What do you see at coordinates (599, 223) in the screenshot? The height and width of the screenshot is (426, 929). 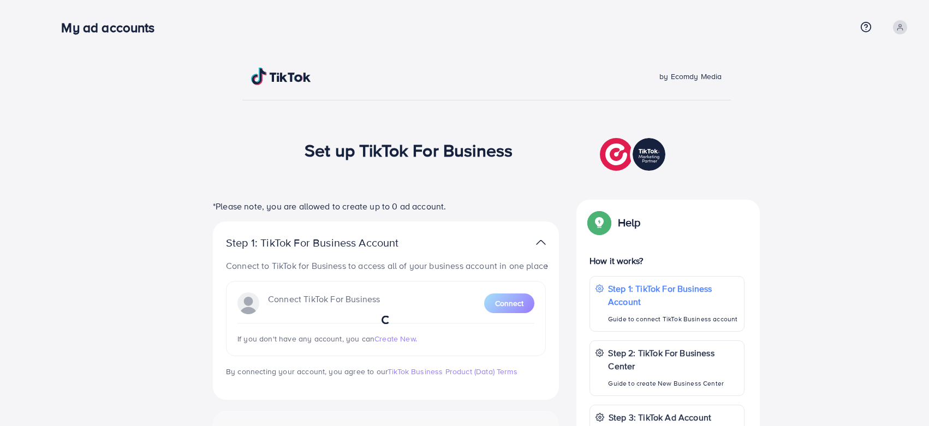 I see `img: Popup guide` at bounding box center [599, 223].